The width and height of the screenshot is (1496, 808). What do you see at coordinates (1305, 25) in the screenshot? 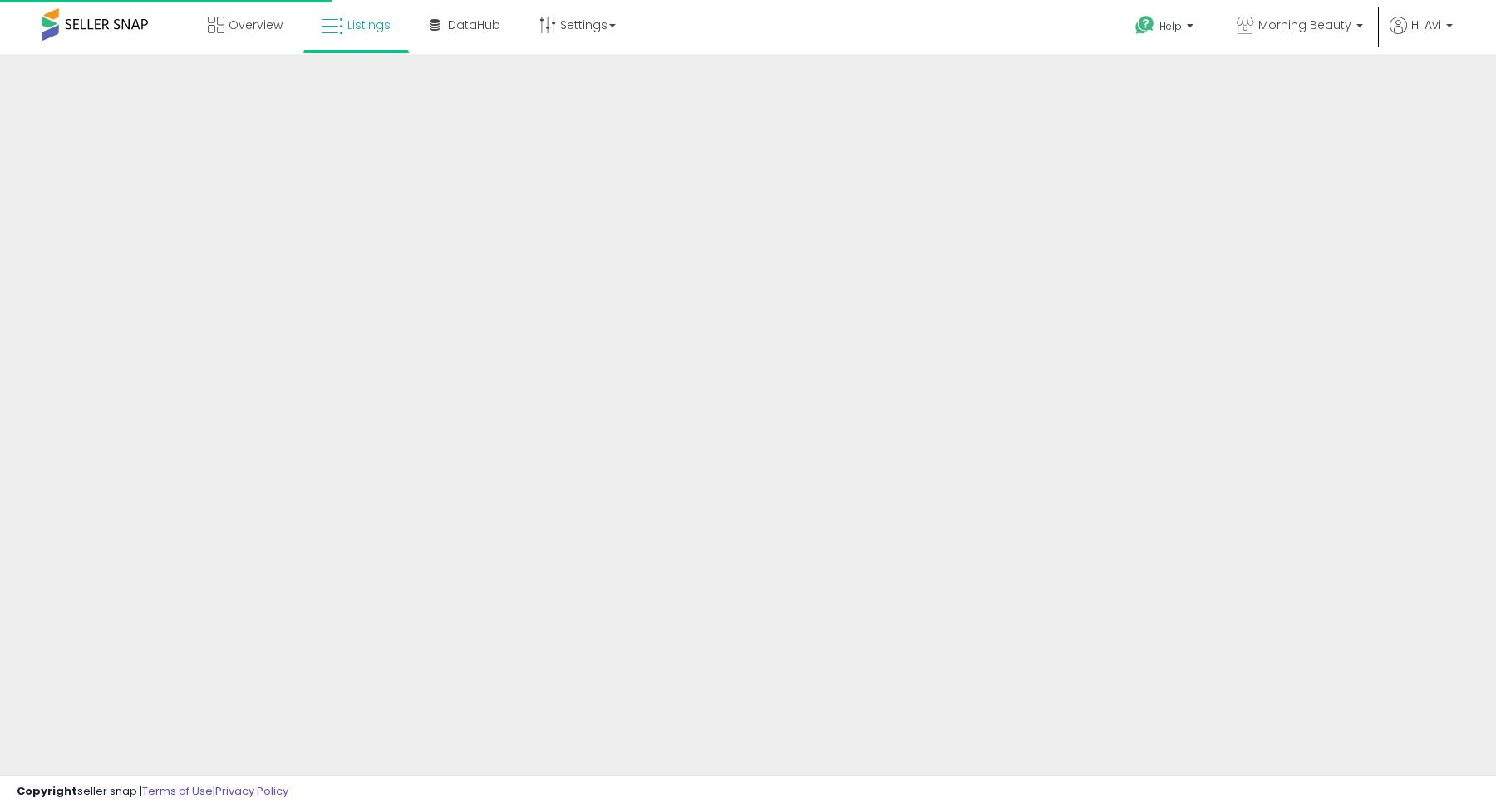
I see `span: Morning Beauty` at bounding box center [1305, 25].